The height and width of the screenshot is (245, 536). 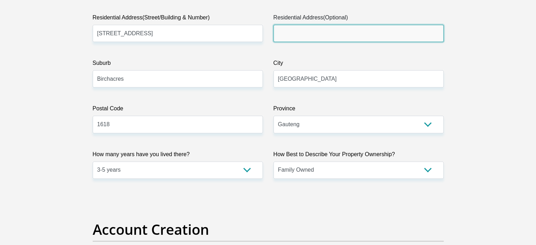 What do you see at coordinates (178, 156) in the screenshot?
I see `label: How many years have you lived there?` at bounding box center [178, 156].